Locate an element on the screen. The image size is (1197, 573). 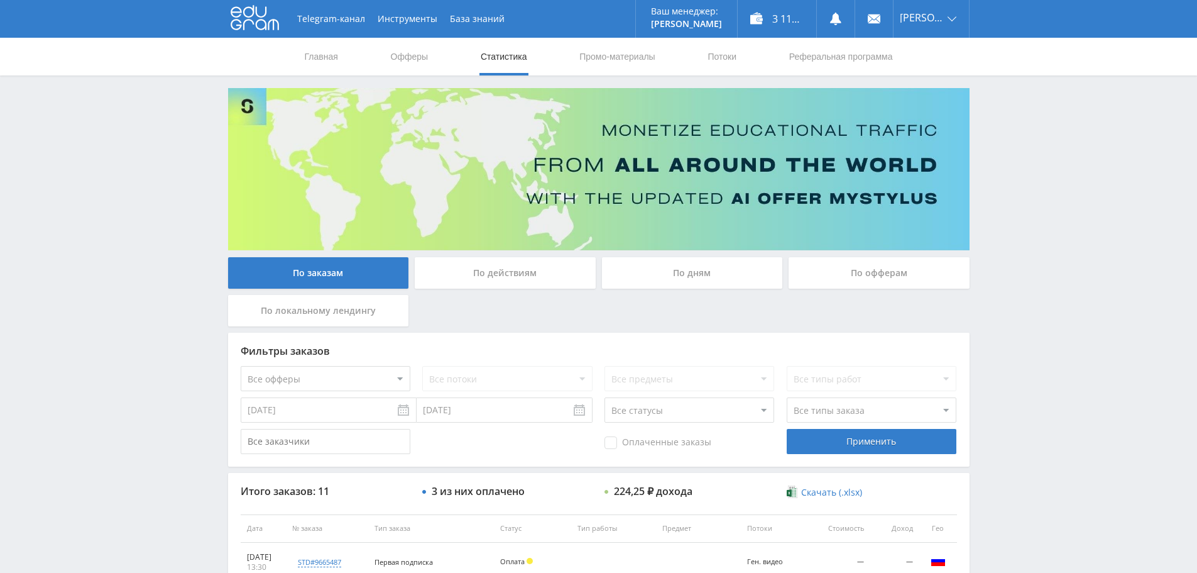
span: Оплаченные заказы is located at coordinates (658, 442).